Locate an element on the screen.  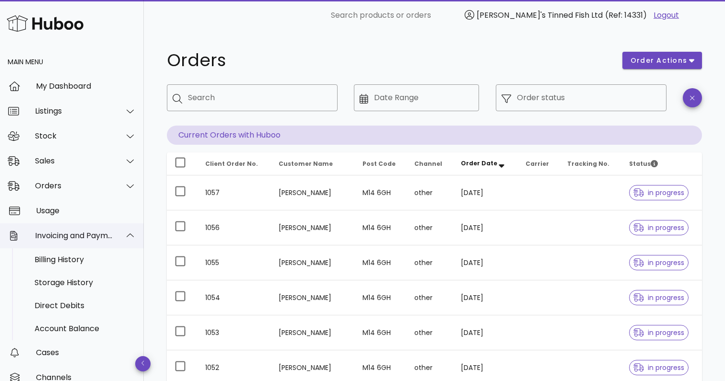
td: 1053 is located at coordinates (234, 333).